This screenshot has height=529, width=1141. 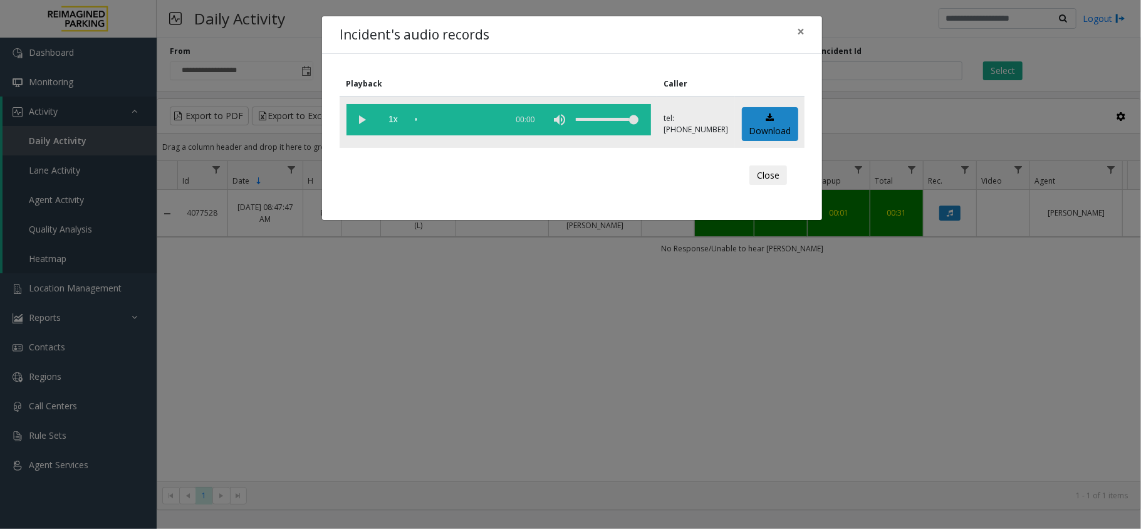 What do you see at coordinates (414, 35) in the screenshot?
I see `h4: Incident's audio records` at bounding box center [414, 35].